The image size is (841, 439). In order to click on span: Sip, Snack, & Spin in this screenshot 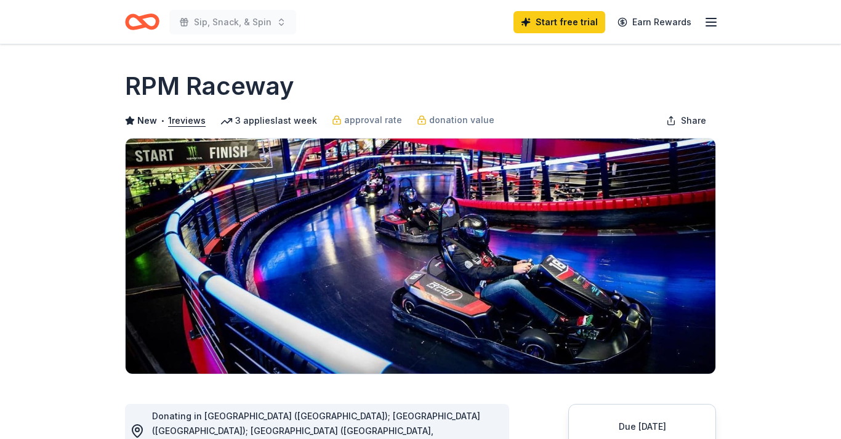, I will do `click(233, 22)`.